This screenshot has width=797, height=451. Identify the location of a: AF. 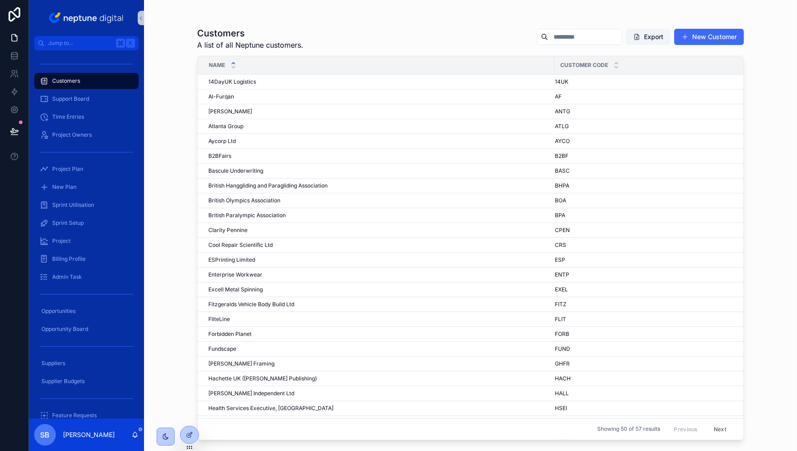
(651, 97).